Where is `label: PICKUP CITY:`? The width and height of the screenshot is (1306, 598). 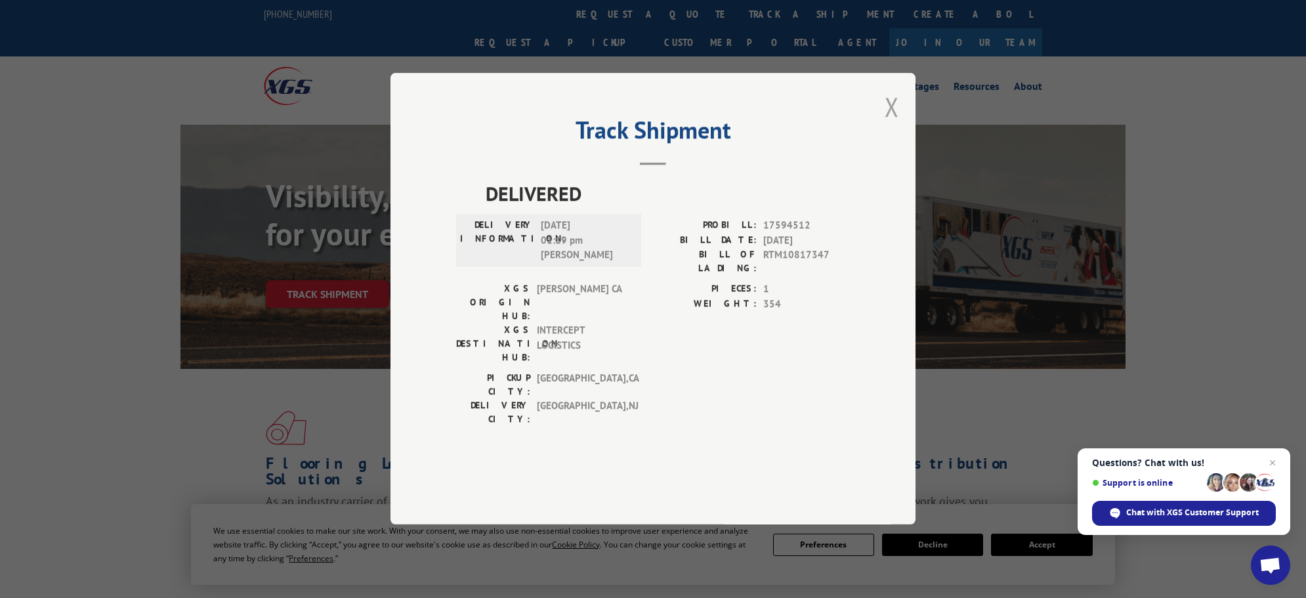 label: PICKUP CITY: is located at coordinates (493, 385).